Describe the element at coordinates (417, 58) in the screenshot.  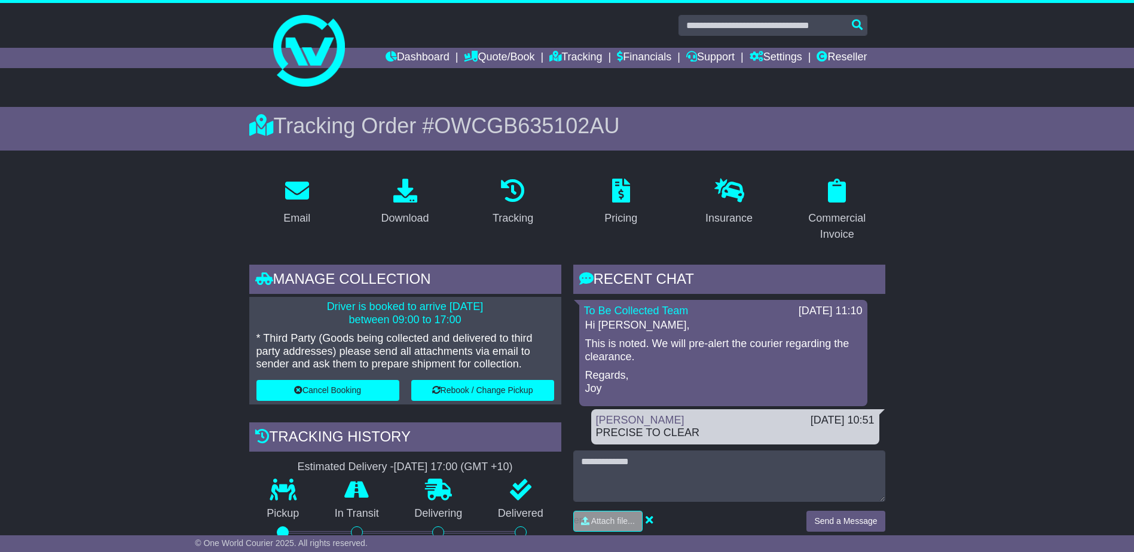
I see `a: Dashboard` at that location.